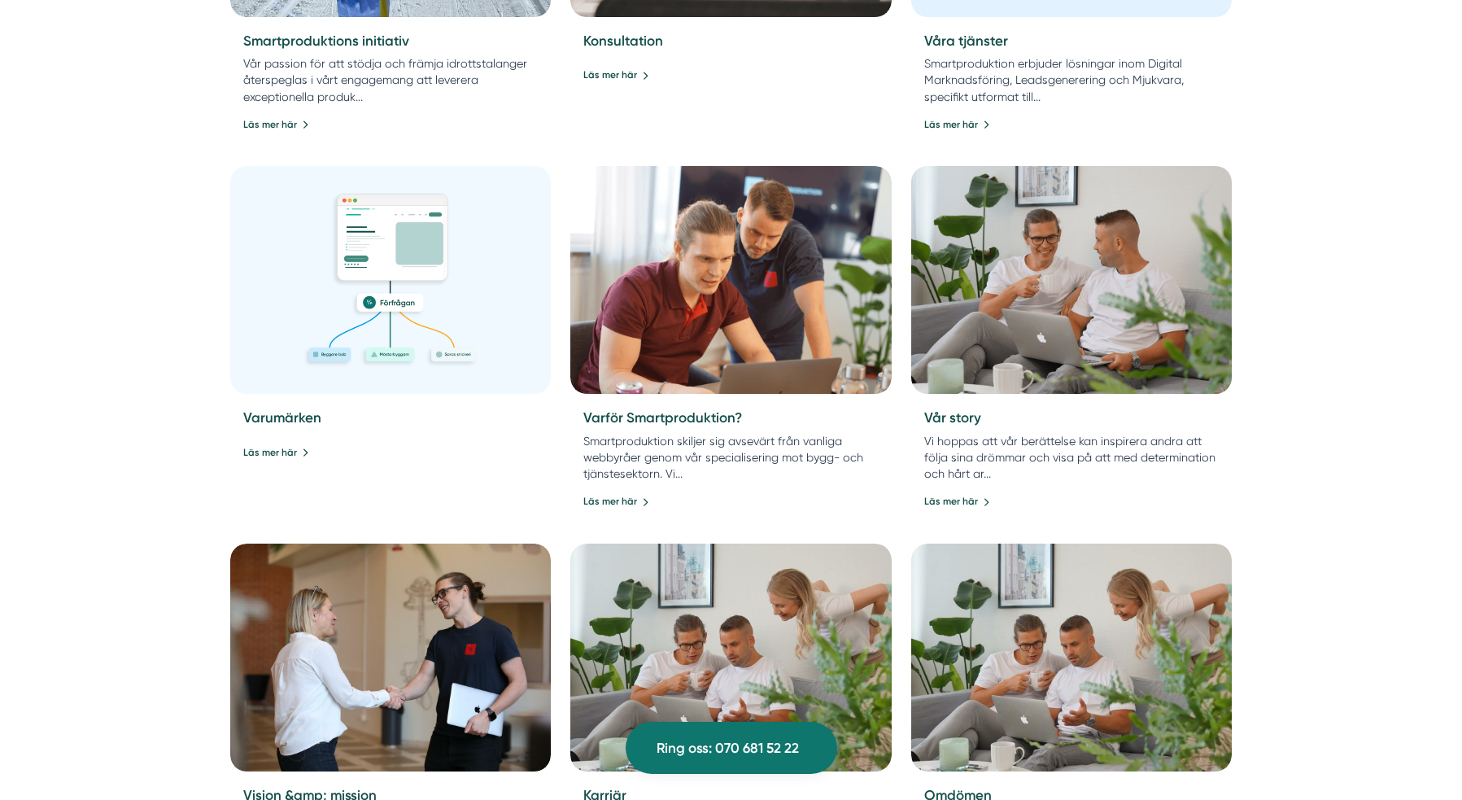  Describe the element at coordinates (391, 657) in the screenshot. I see `img: Vision & mission` at that location.